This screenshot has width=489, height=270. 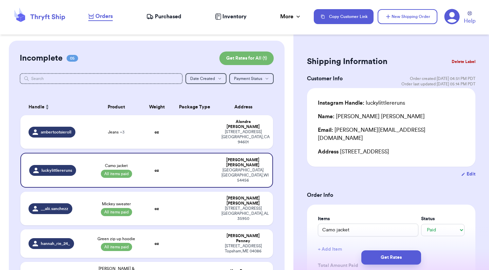 I want to click on button: Get Rates for All (1), so click(x=246, y=58).